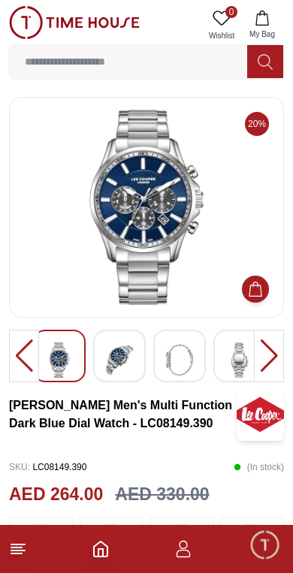 The height and width of the screenshot is (573, 293). Describe the element at coordinates (231, 12) in the screenshot. I see `span: 0` at that location.